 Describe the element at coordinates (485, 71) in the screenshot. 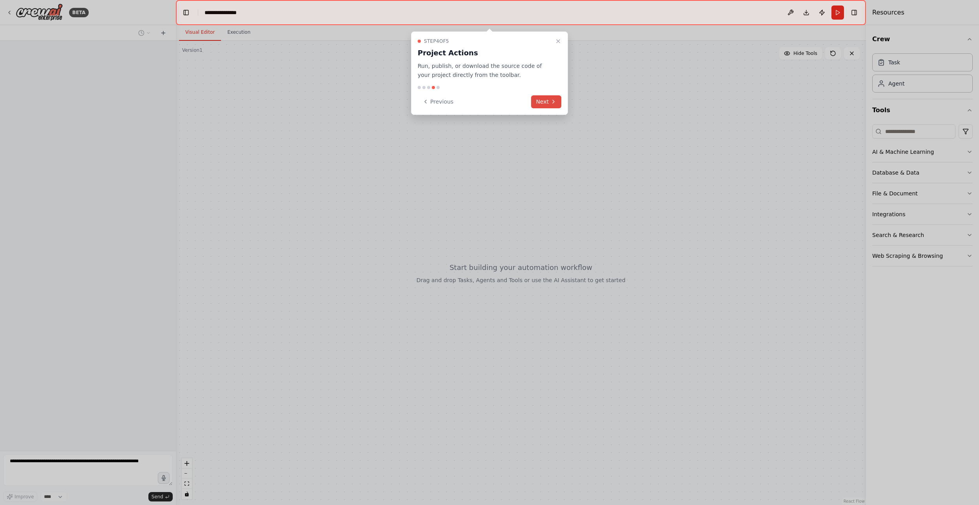

I see `p: Run, publish, or download the source code of your project directly from the toolbar.` at that location.